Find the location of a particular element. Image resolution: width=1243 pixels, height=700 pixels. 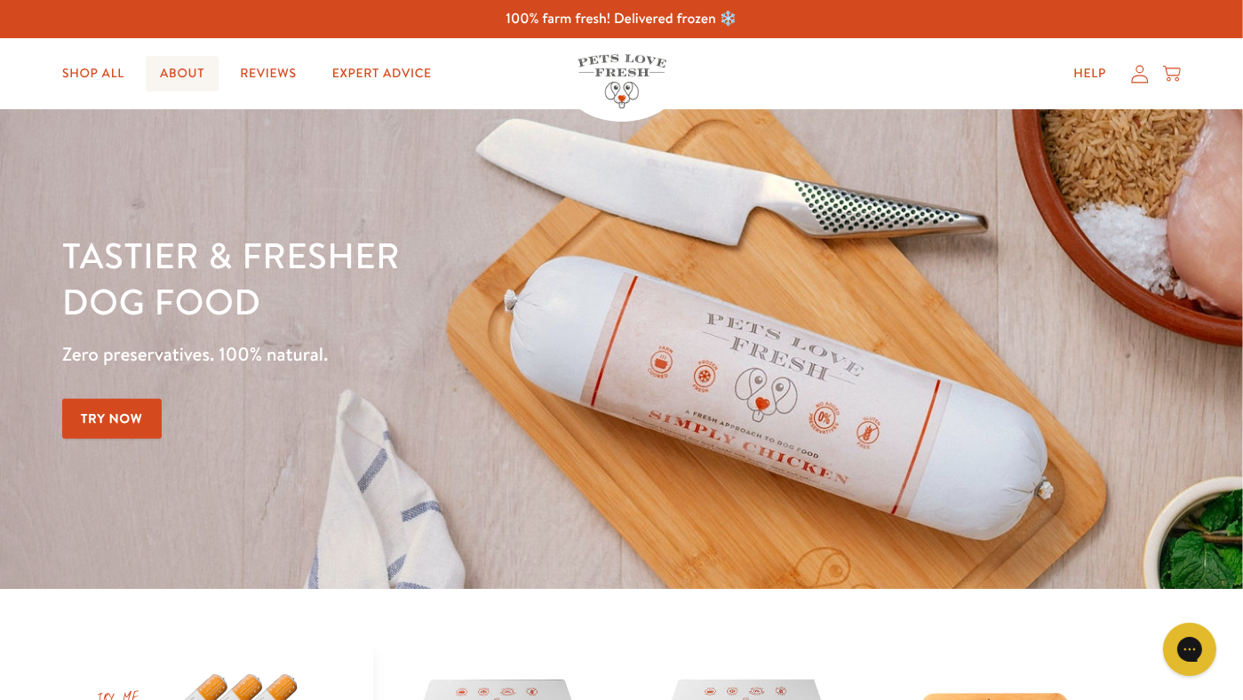

button: Gorgias live chat is located at coordinates (36, 33).